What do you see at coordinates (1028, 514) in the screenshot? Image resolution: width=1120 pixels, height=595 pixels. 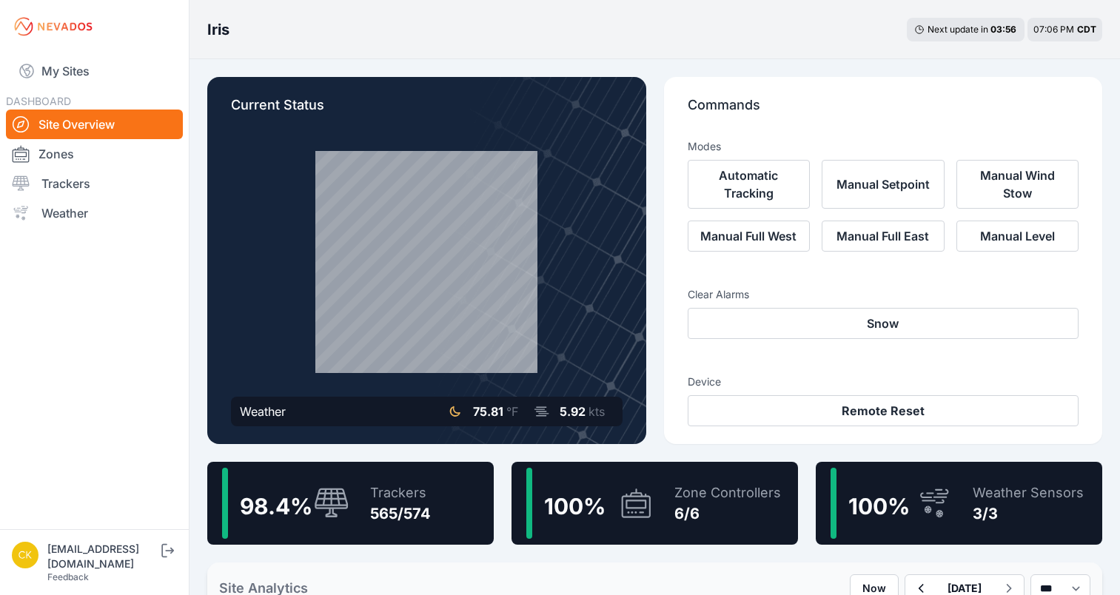 I see `div: 3/3` at bounding box center [1028, 514].